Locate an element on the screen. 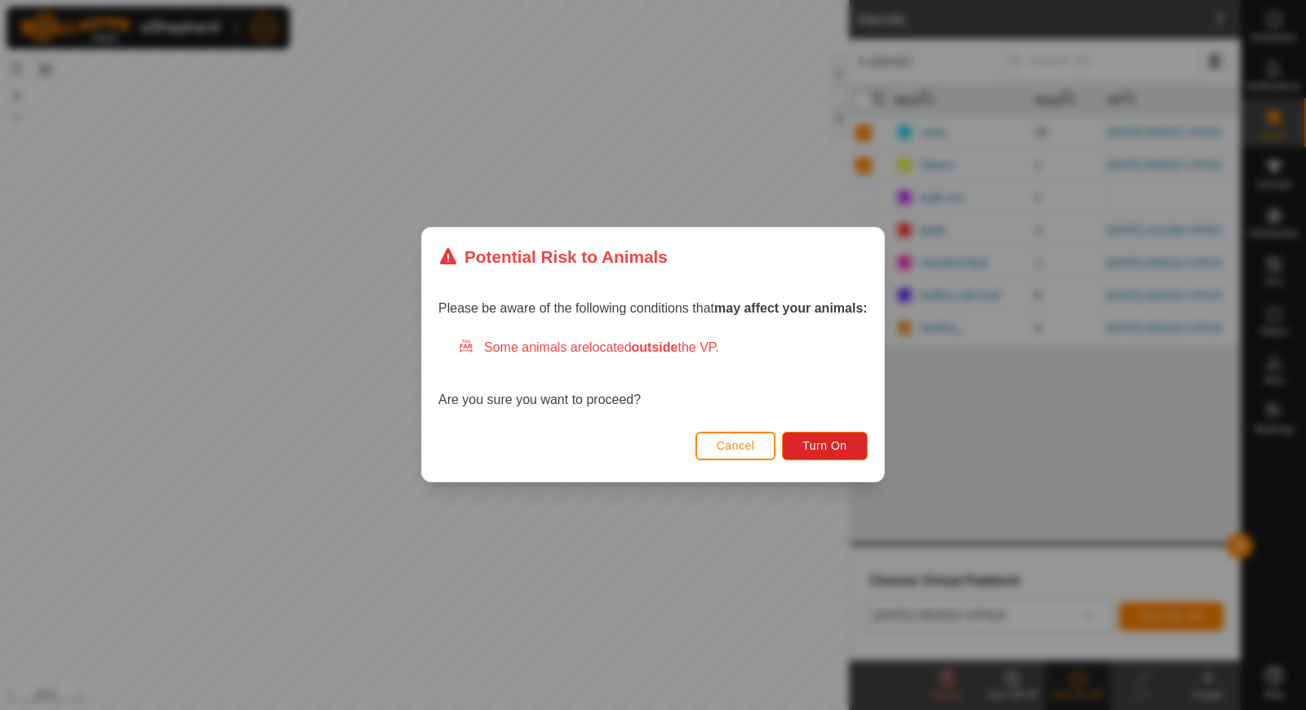 This screenshot has height=710, width=1306. button: Turn On is located at coordinates (825, 446).